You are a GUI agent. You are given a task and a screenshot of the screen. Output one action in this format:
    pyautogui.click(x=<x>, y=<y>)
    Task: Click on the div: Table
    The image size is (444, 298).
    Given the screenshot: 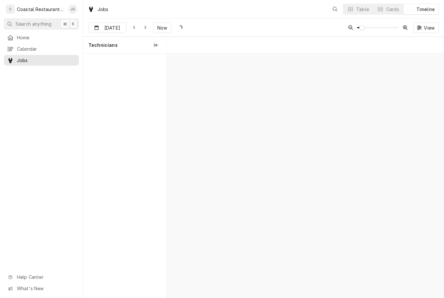 What is the action you would take?
    pyautogui.click(x=362, y=9)
    